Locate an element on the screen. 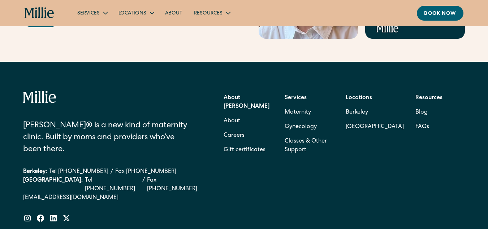 The height and width of the screenshot is (229, 488). a: Book now is located at coordinates (440, 13).